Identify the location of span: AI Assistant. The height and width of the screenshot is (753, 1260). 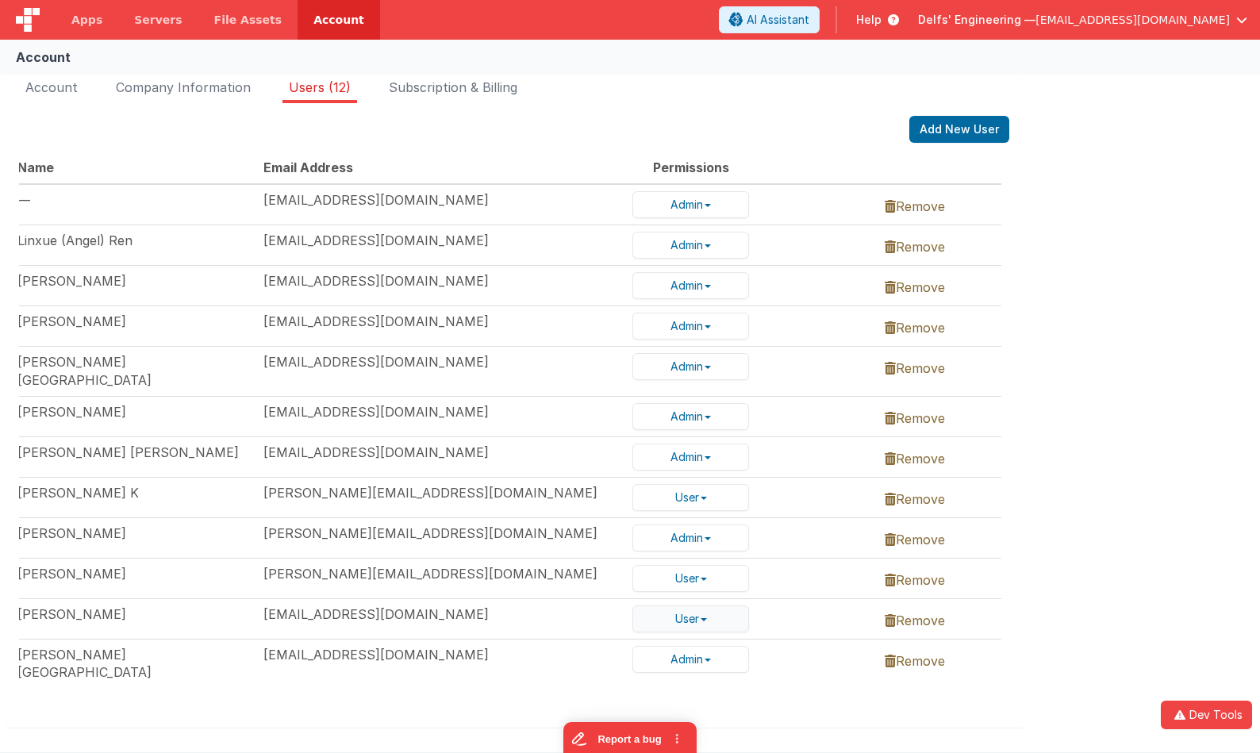
(778, 20).